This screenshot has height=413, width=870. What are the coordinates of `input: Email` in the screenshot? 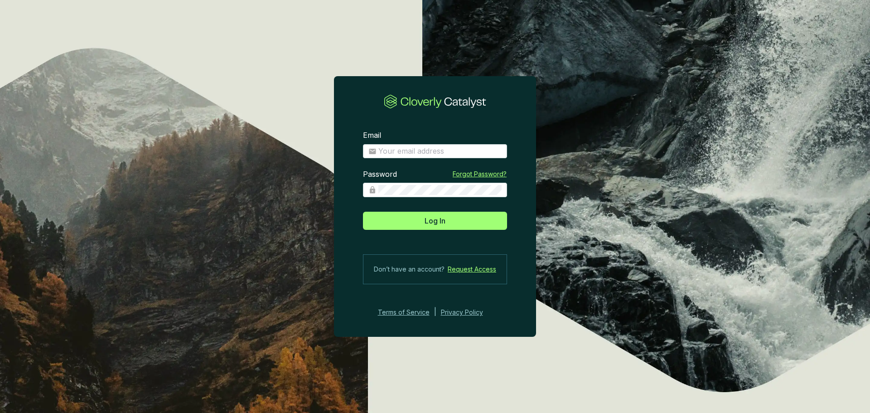 It's located at (440, 151).